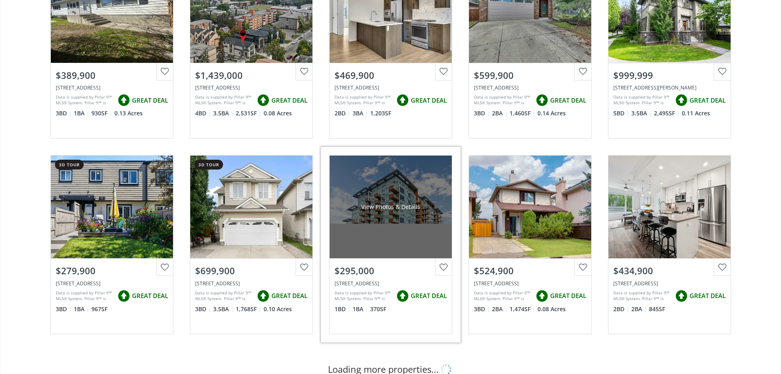 This screenshot has width=781, height=374. What do you see at coordinates (621, 113) in the screenshot?
I see `span: 5 BD` at bounding box center [621, 113].